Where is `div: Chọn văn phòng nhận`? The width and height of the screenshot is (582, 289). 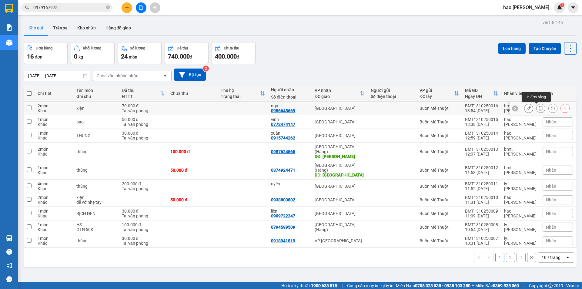 div: Chọn văn phòng nhận is located at coordinates (118, 76).